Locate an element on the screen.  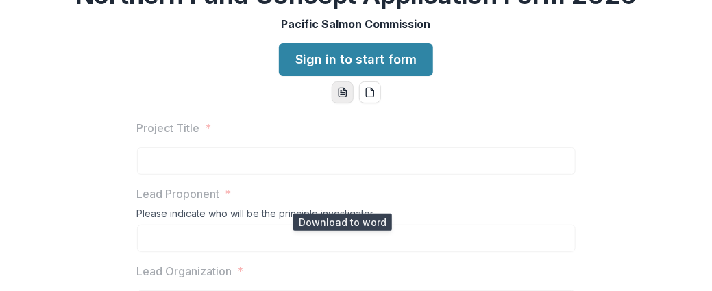
button: word-download is located at coordinates (342, 92).